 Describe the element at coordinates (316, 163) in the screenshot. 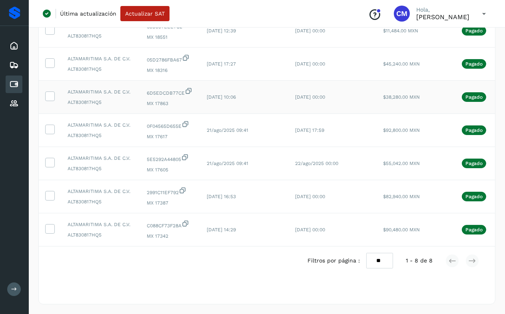

I see `span: 22/ago/2025 00:00` at that location.